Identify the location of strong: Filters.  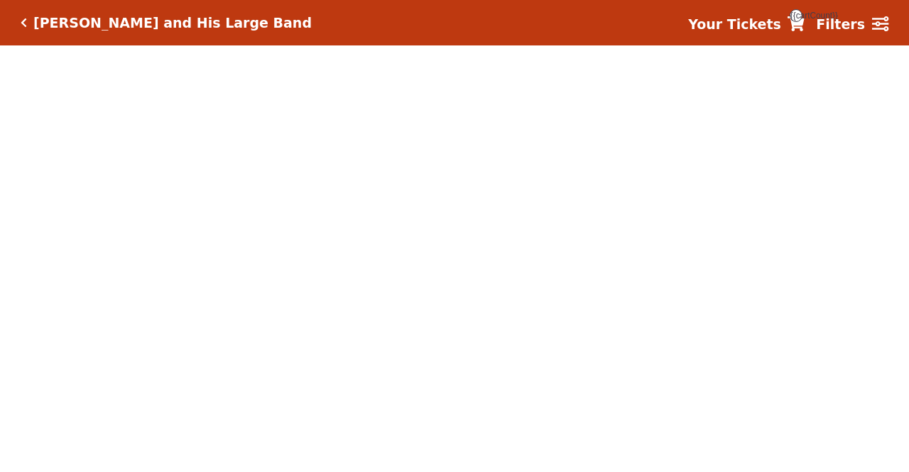
(840, 24).